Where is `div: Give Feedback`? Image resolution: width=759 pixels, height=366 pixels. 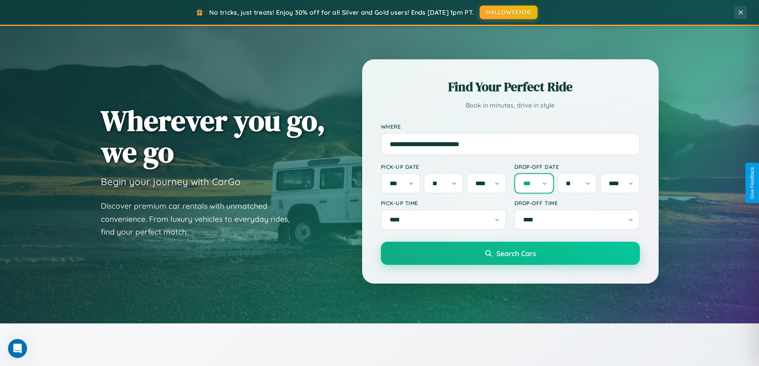
div: Give Feedback is located at coordinates (752, 183).